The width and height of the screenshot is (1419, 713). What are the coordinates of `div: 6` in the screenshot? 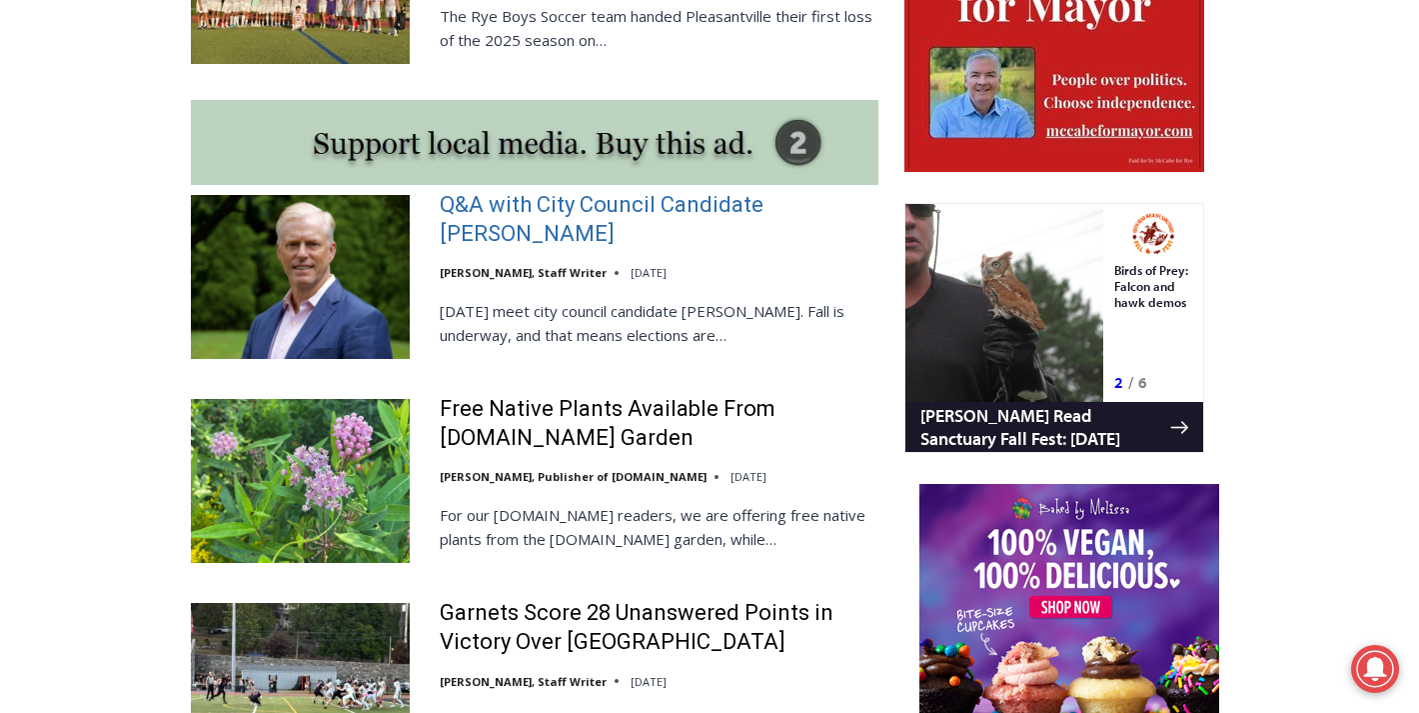 It's located at (238, 179).